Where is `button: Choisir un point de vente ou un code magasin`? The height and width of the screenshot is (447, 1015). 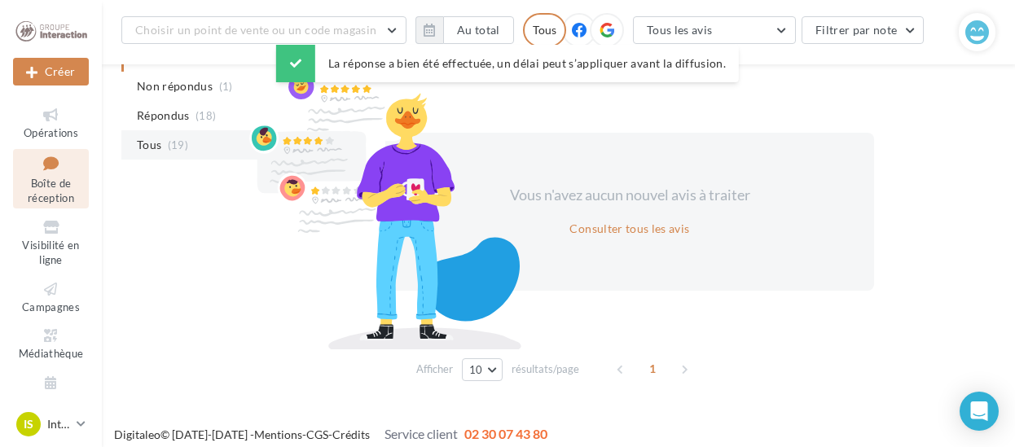
button: Choisir un point de vente ou un code magasin is located at coordinates (264, 30).